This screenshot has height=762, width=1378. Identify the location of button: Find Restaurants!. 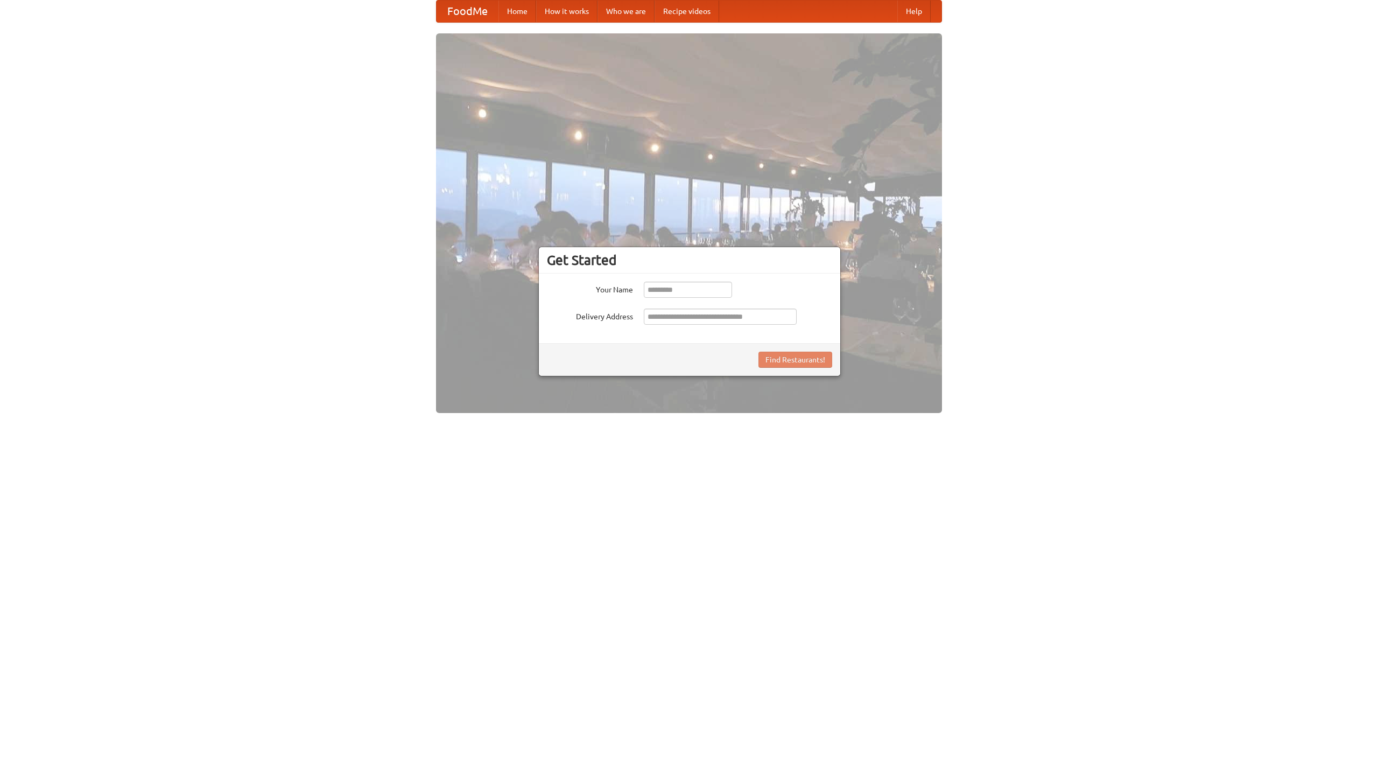
(795, 360).